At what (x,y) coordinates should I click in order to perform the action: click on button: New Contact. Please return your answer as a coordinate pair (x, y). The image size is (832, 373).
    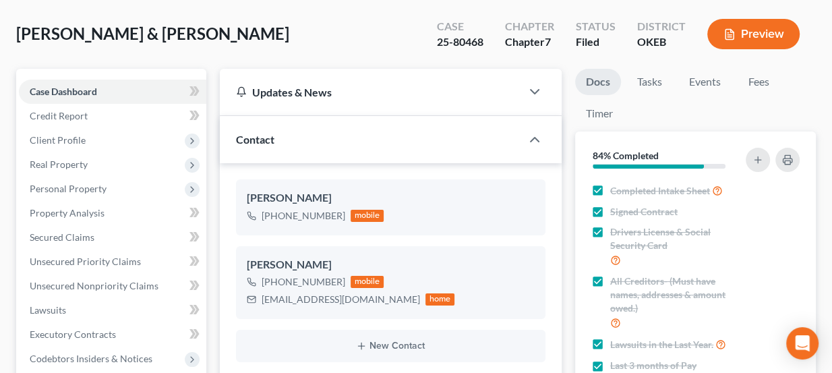
    Looking at the image, I should click on (391, 346).